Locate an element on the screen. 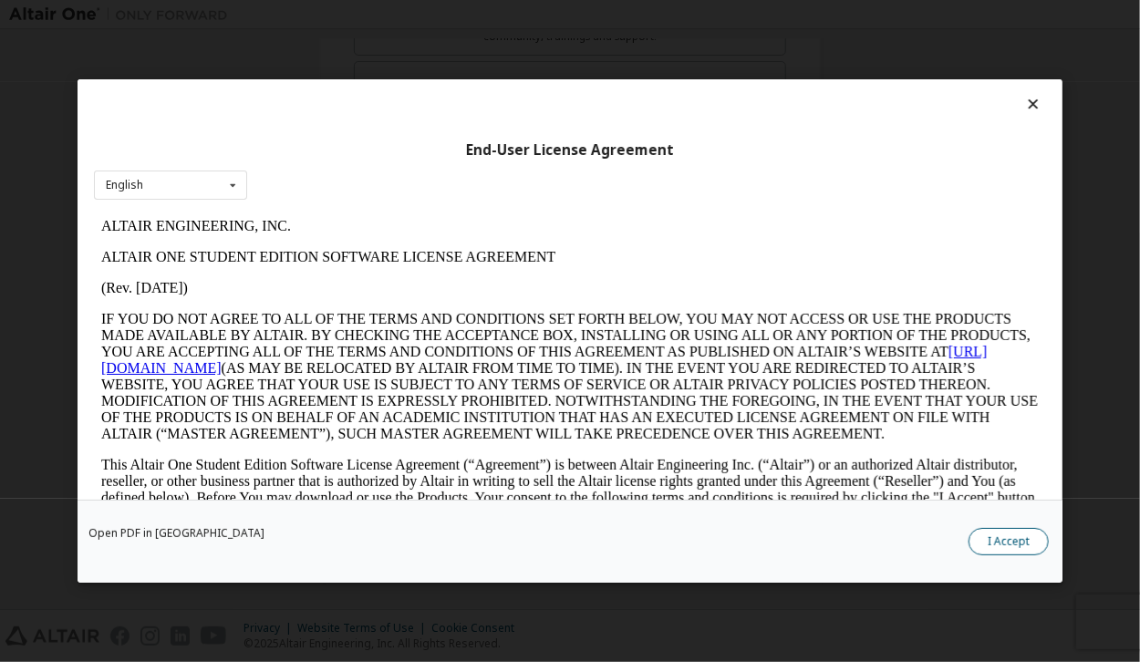 This screenshot has width=1140, height=662. p: This Altair One Student Edition Software License Agreement (“Agreement”) is between Altair Engine... is located at coordinates (476, 279).